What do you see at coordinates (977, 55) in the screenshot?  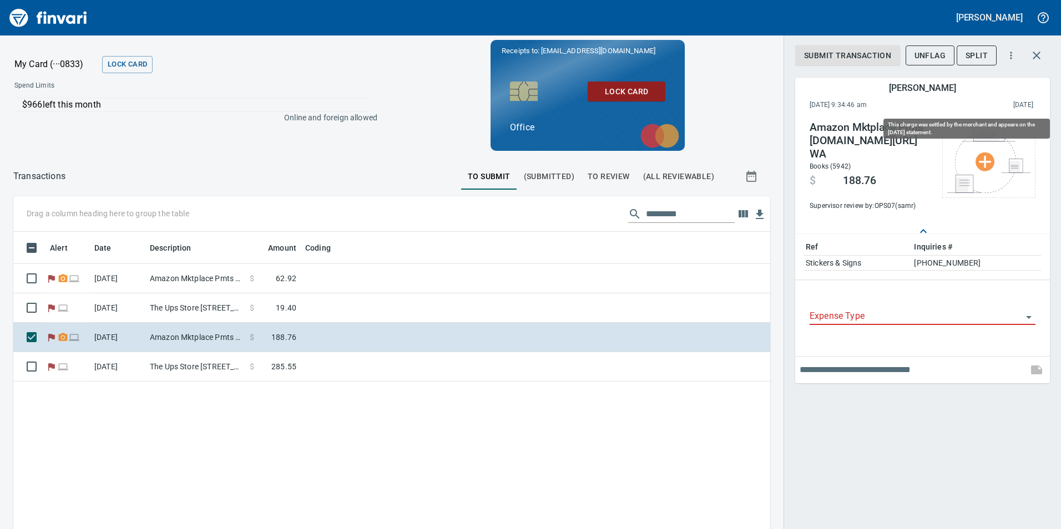 I see `span: Split` at bounding box center [977, 55].